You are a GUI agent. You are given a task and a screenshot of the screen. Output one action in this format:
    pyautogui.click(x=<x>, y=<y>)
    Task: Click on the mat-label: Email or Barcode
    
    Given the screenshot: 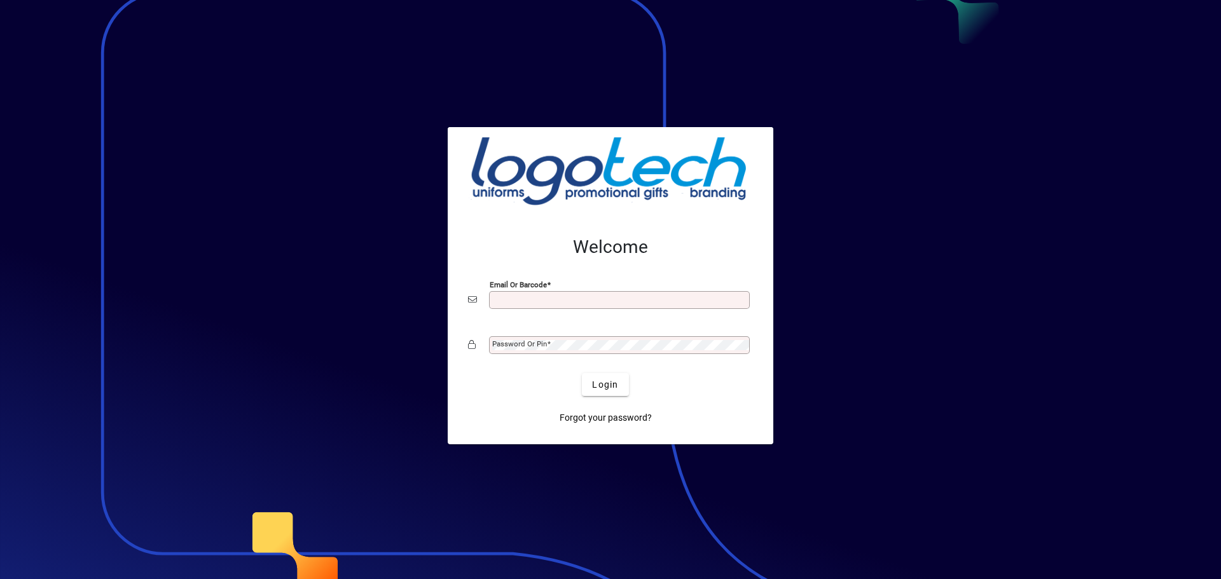 What is the action you would take?
    pyautogui.click(x=518, y=285)
    